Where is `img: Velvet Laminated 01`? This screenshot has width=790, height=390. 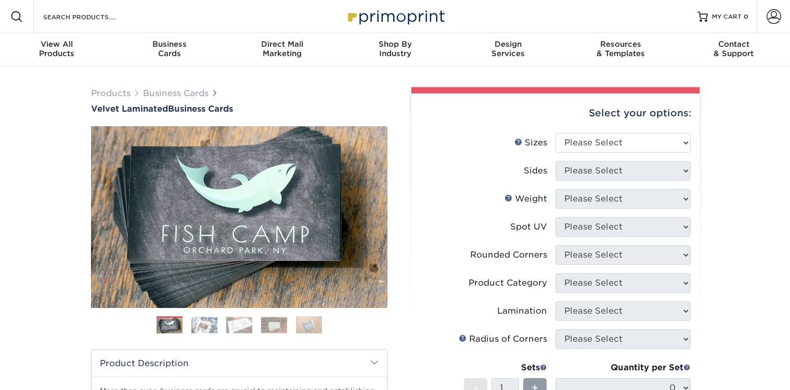
img: Velvet Laminated 01 is located at coordinates (239, 217).